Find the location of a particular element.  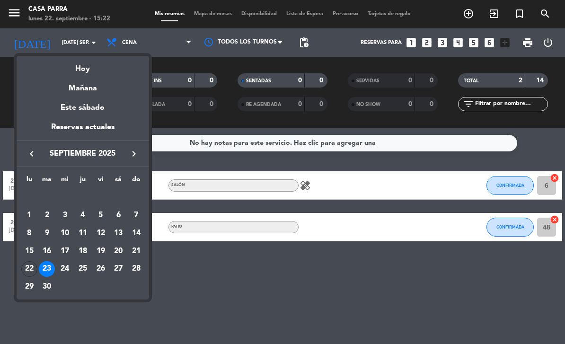

td: 29 de septiembre de 2025 is located at coordinates (29, 287).